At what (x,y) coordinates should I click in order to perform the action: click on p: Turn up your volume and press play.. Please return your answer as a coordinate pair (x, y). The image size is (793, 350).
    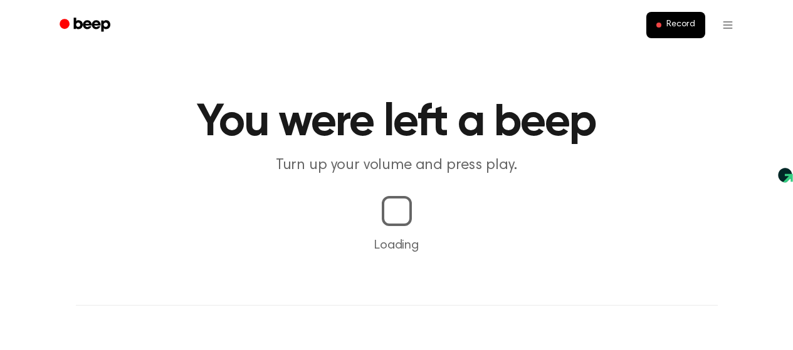
    Looking at the image, I should click on (397, 165).